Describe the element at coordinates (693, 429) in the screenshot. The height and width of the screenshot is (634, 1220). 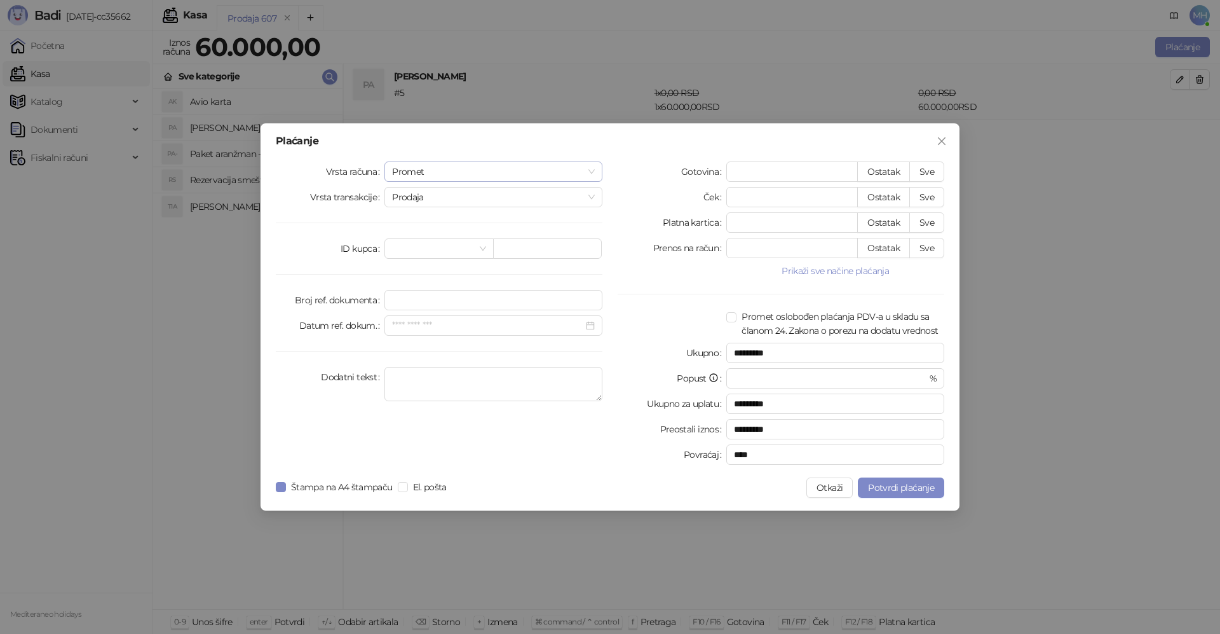
I see `label: Preostali iznos` at that location.